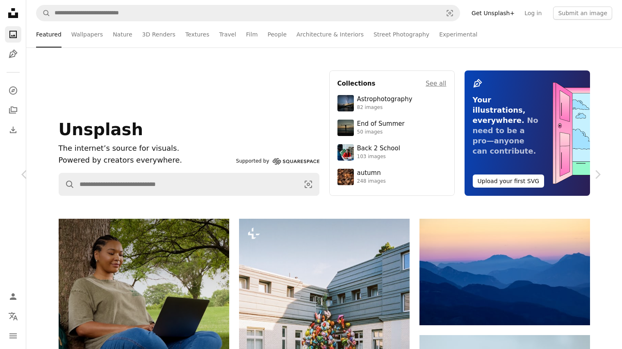 The width and height of the screenshot is (622, 349). I want to click on img: photo-1637983927634-619de4ccecac, so click(345, 177).